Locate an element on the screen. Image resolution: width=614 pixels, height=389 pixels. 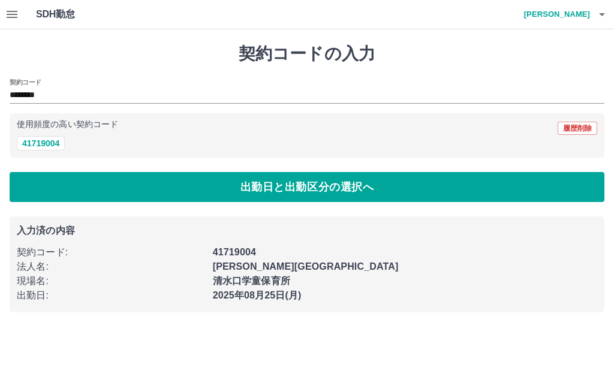
h2: 契約コード is located at coordinates (25, 82).